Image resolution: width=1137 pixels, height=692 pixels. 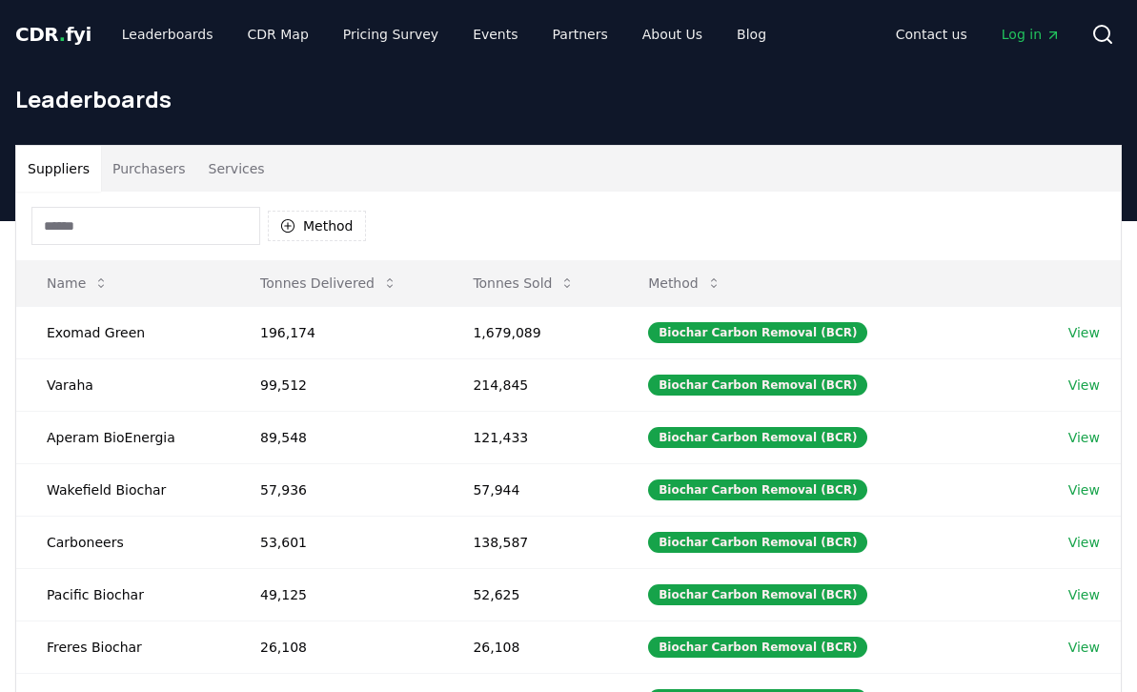 What do you see at coordinates (149, 169) in the screenshot?
I see `button: Purchasers` at bounding box center [149, 169].